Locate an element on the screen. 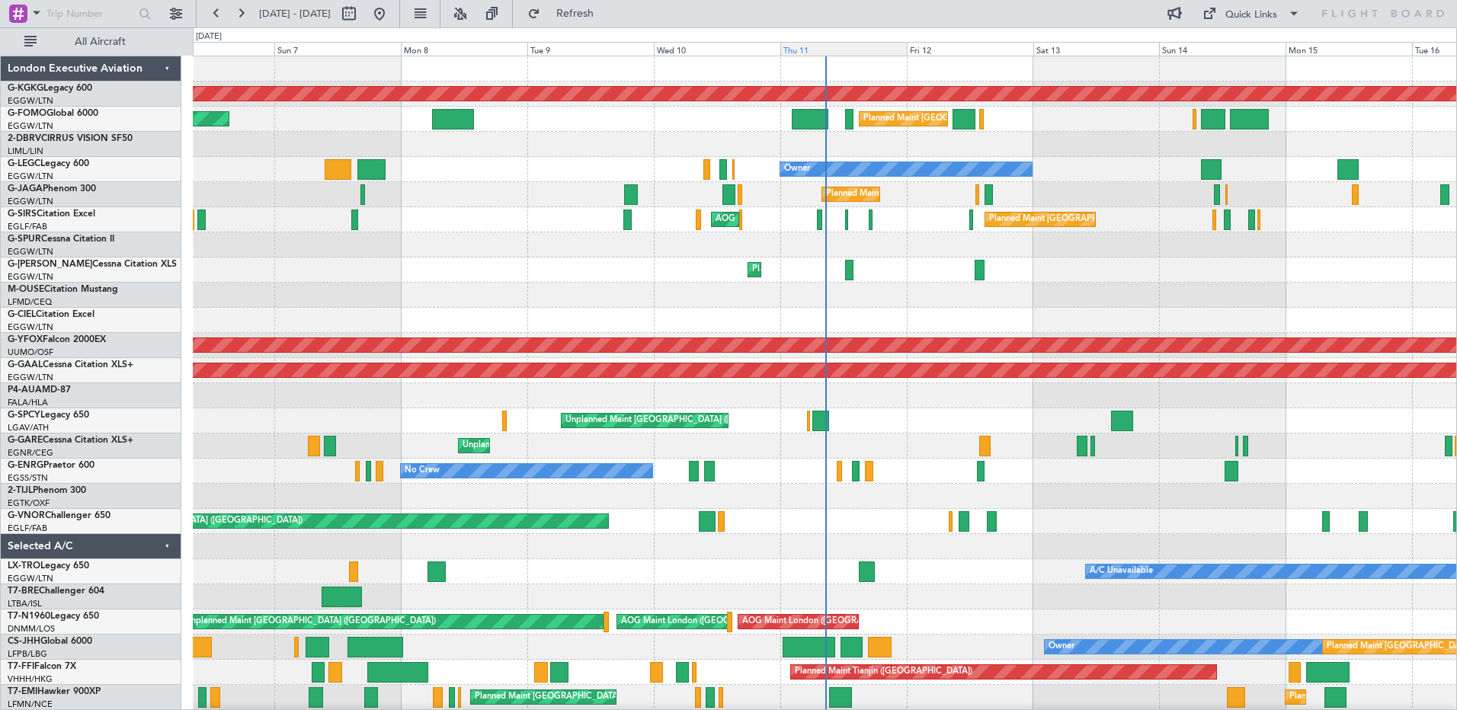 The height and width of the screenshot is (710, 1457). span: 2-TIJL is located at coordinates (20, 491).